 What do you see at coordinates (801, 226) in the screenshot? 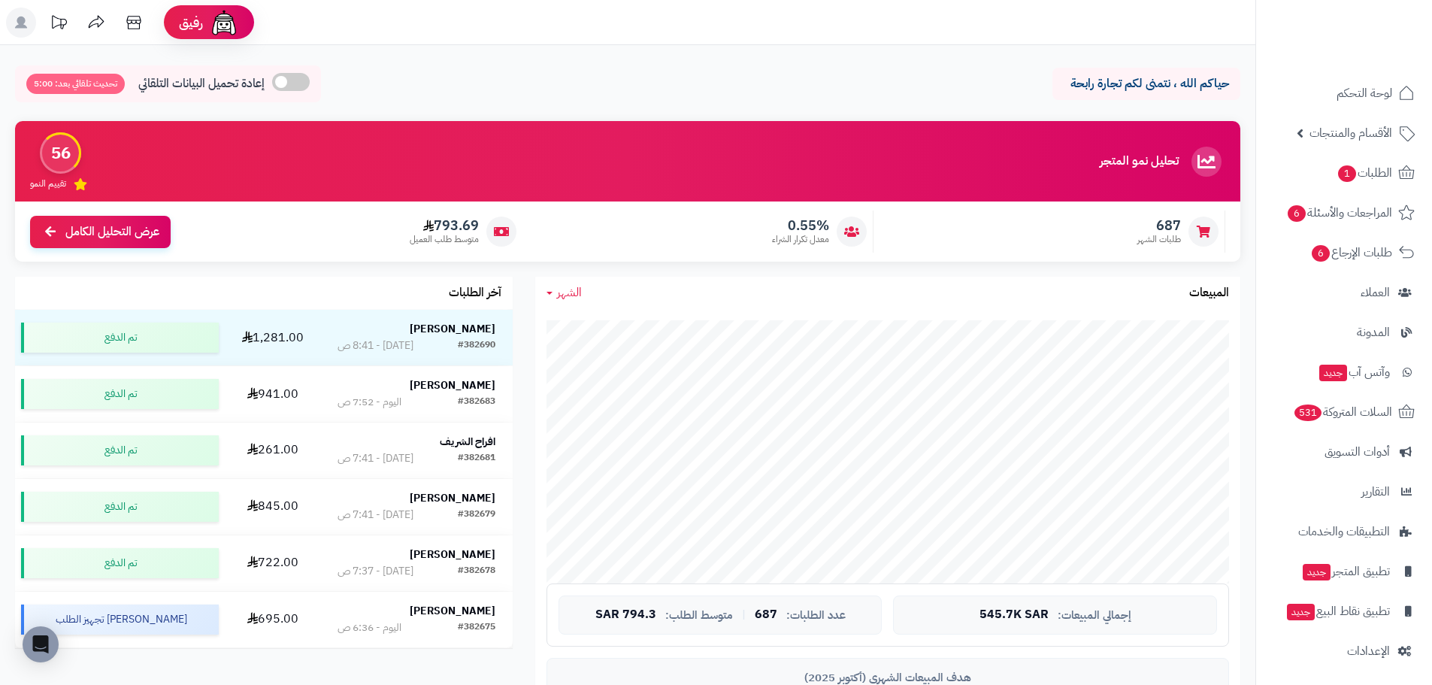
I see `span: 0.55%` at bounding box center [801, 226].